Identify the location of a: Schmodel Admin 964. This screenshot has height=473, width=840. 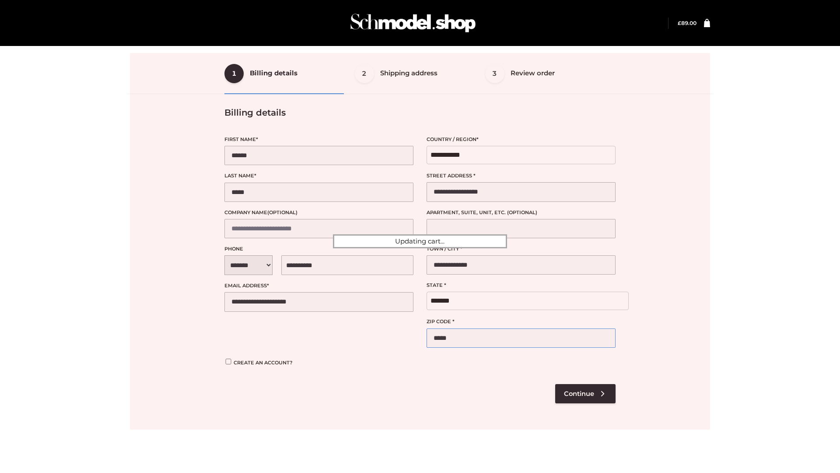
(413, 23).